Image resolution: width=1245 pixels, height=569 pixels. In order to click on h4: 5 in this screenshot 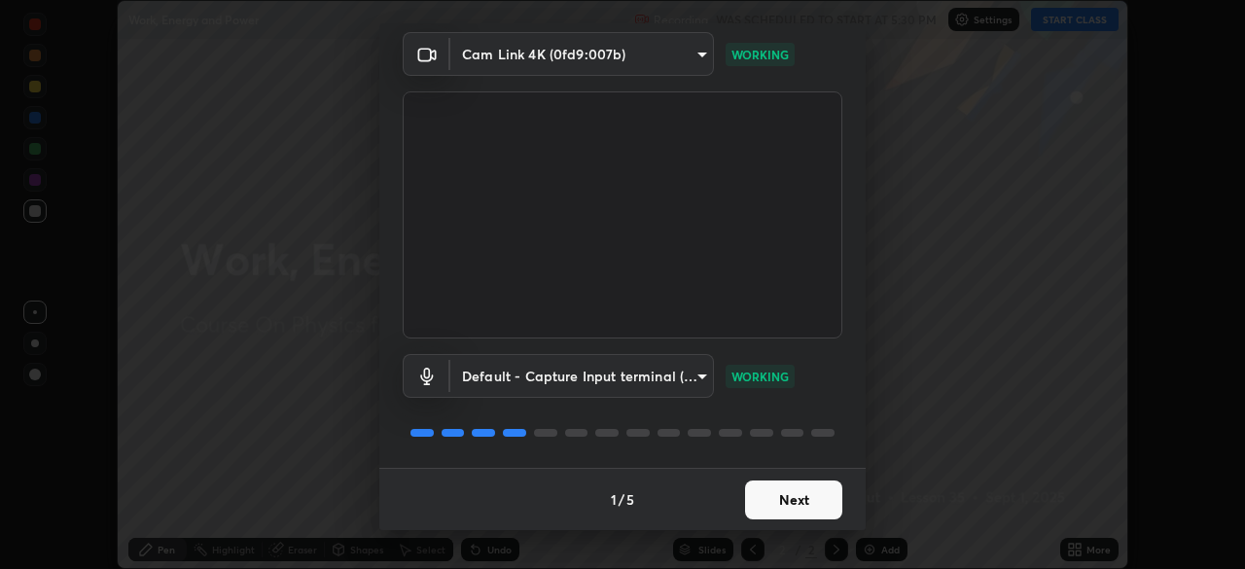, I will do `click(630, 499)`.